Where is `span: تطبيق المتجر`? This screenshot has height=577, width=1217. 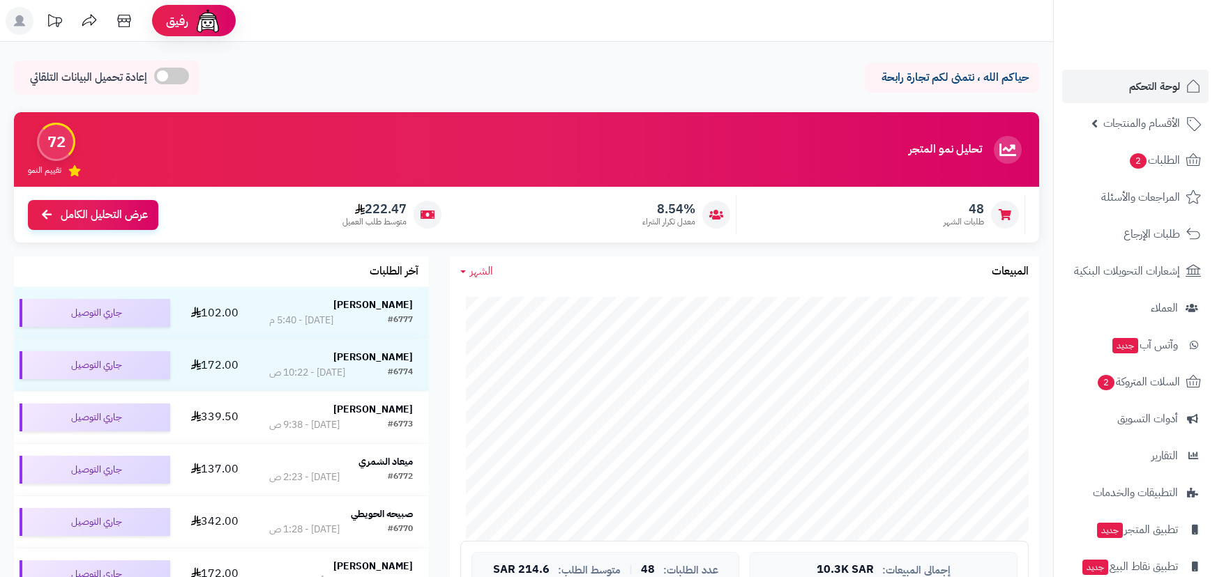 span: تطبيق المتجر is located at coordinates (1136, 530).